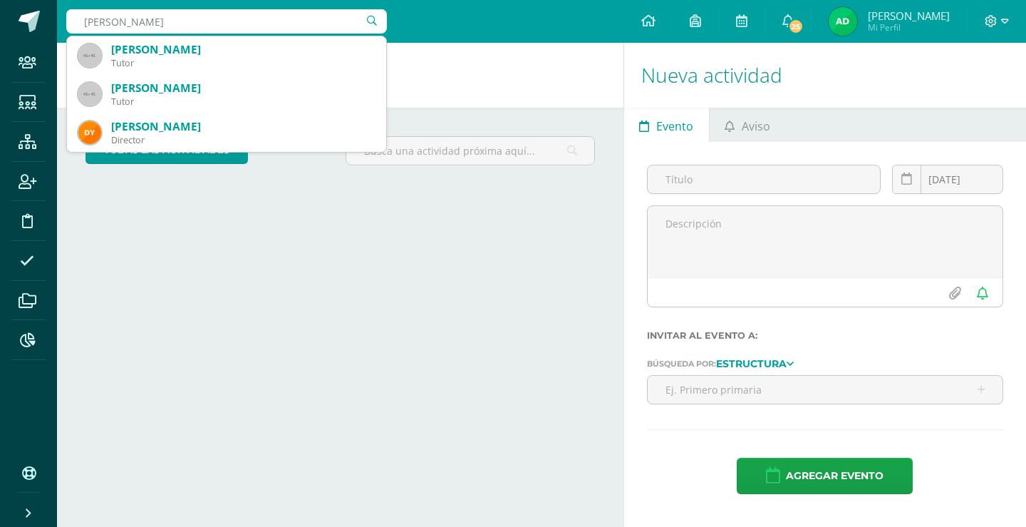 The height and width of the screenshot is (527, 1026). What do you see at coordinates (796, 26) in the screenshot?
I see `span: 25` at bounding box center [796, 26].